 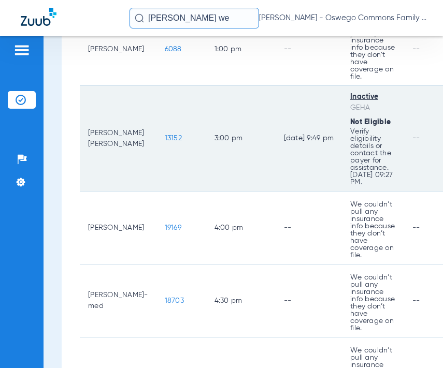 I want to click on td: 4:00 PM, so click(x=241, y=228).